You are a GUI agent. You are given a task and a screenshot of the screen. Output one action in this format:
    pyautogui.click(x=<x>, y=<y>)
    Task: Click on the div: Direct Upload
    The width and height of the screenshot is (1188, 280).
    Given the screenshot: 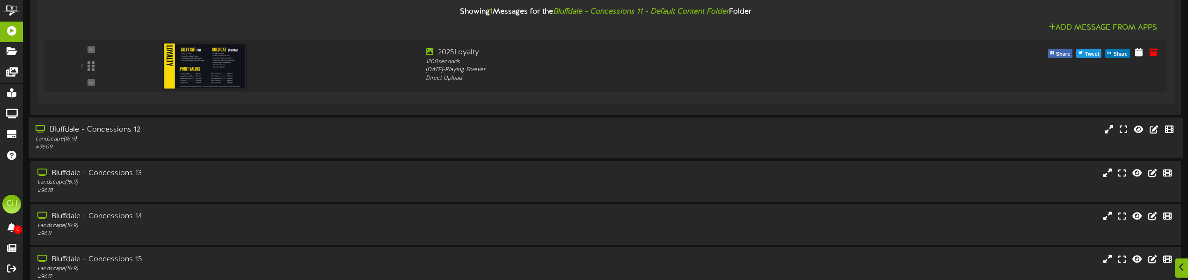 What is the action you would take?
    pyautogui.click(x=653, y=78)
    